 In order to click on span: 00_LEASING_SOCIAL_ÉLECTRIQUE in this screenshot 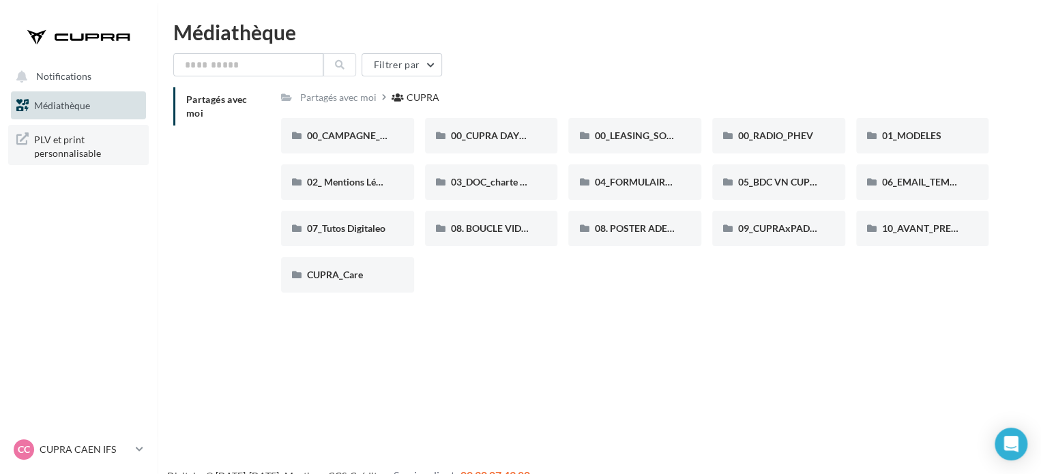, I will do `click(670, 135)`.